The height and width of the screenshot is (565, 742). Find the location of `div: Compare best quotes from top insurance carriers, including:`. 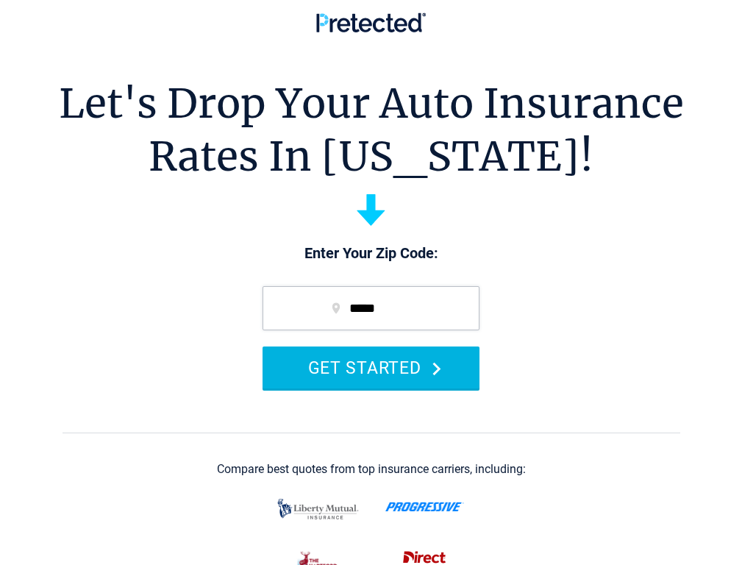

div: Compare best quotes from top insurance carriers, including: is located at coordinates (371, 469).